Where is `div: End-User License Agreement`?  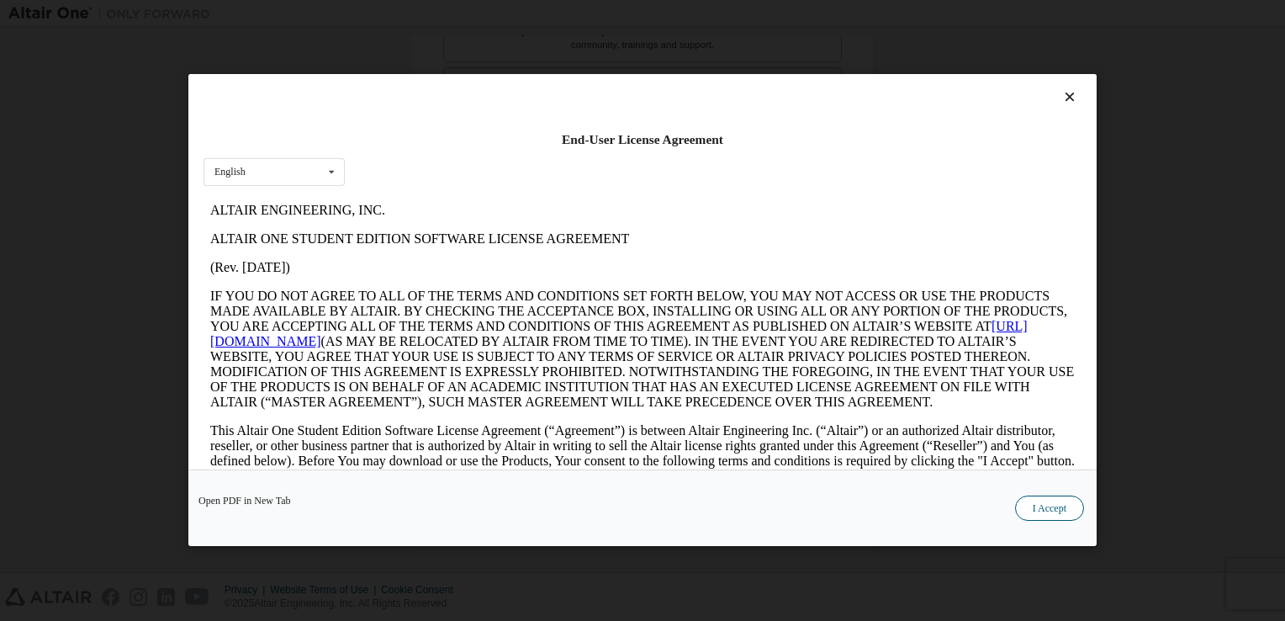 div: End-User License Agreement is located at coordinates (642, 140).